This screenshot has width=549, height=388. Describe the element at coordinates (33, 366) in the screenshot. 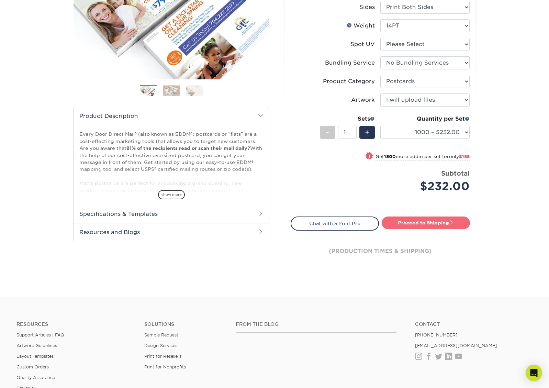

I see `a: Custom Orders` at that location.